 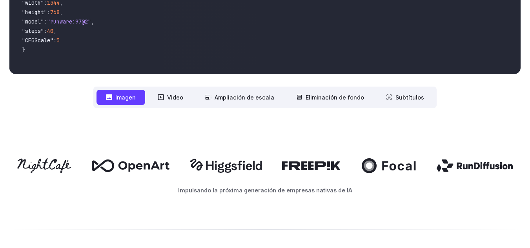 What do you see at coordinates (175, 97) in the screenshot?
I see `font: Video` at bounding box center [175, 97].